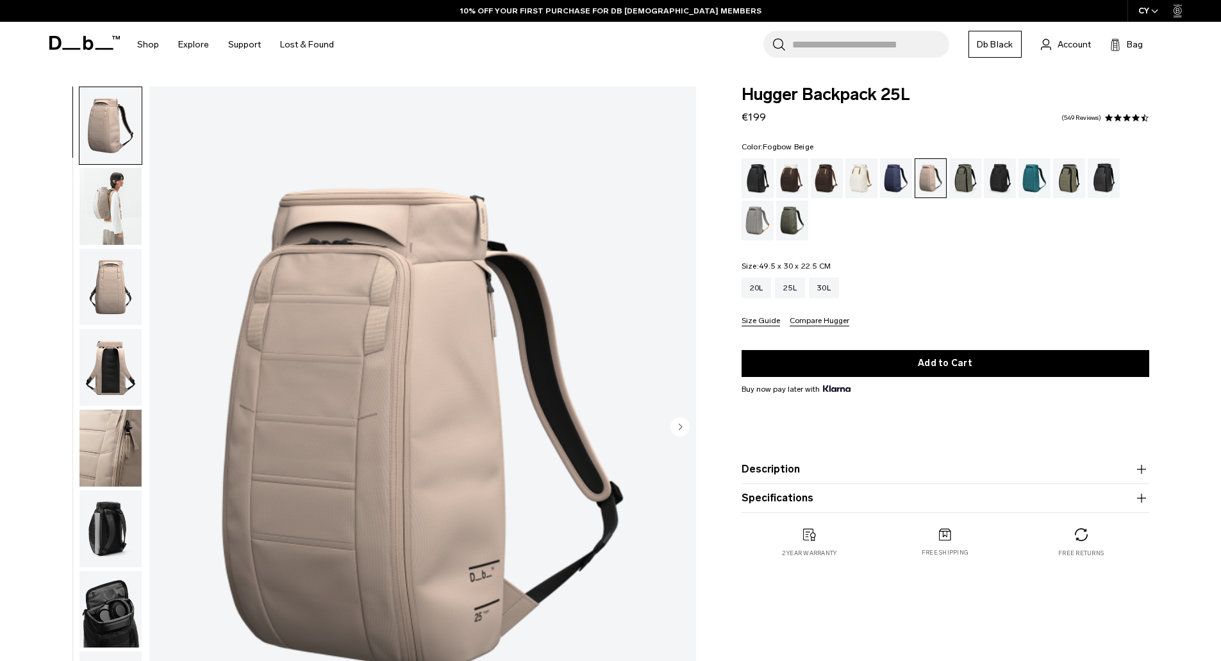 This screenshot has height=661, width=1221. Describe the element at coordinates (945, 498) in the screenshot. I see `button: Specifications` at that location.